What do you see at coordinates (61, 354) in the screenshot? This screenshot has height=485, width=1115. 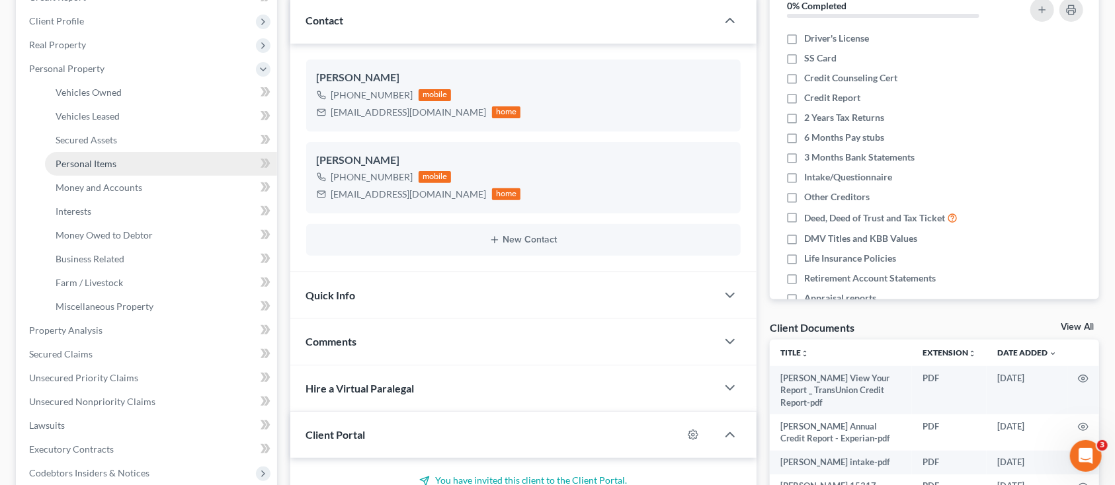 I see `span: Secured Claims` at bounding box center [61, 354].